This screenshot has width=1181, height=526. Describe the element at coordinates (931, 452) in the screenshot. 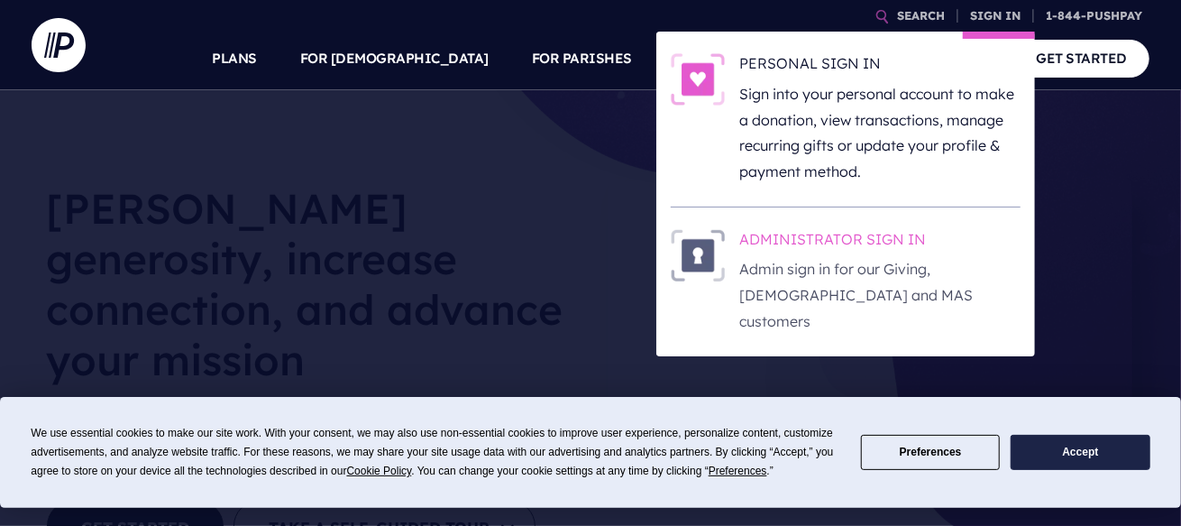

I see `button: Preferences` at that location.